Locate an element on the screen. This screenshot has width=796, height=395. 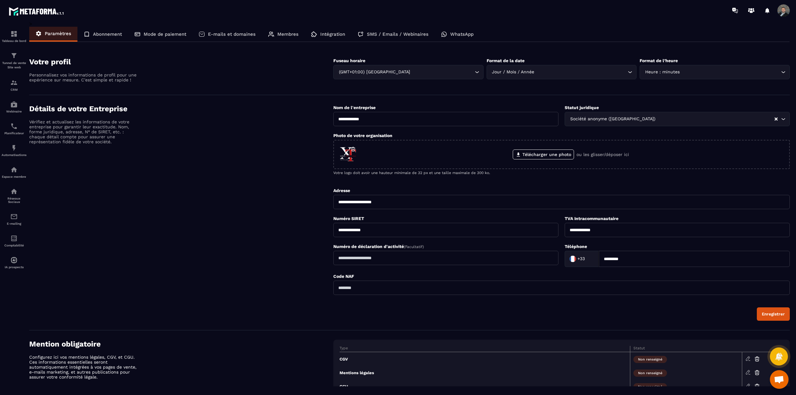
p: Paramètres is located at coordinates (58, 34).